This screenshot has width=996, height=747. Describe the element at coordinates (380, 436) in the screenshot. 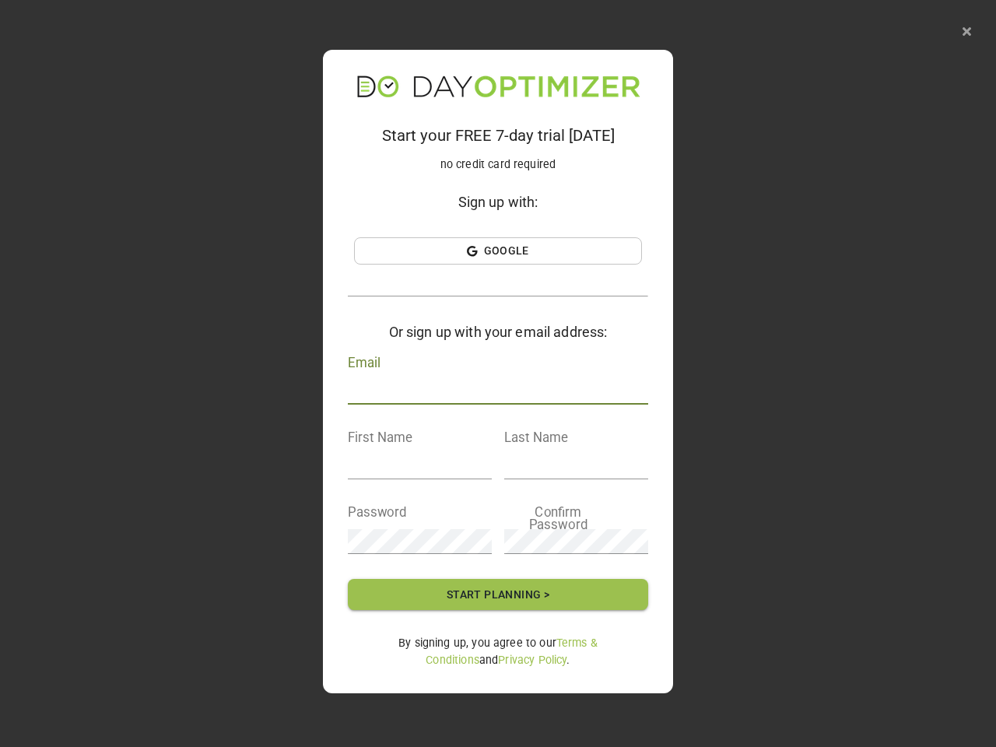

I see `label: First Name` at that location.